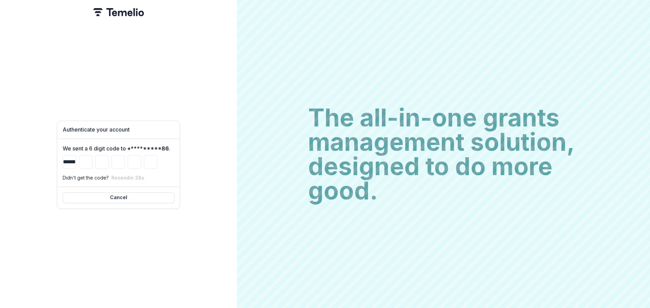 The width and height of the screenshot is (650, 308). I want to click on p: Didn't get the code?, so click(86, 178).